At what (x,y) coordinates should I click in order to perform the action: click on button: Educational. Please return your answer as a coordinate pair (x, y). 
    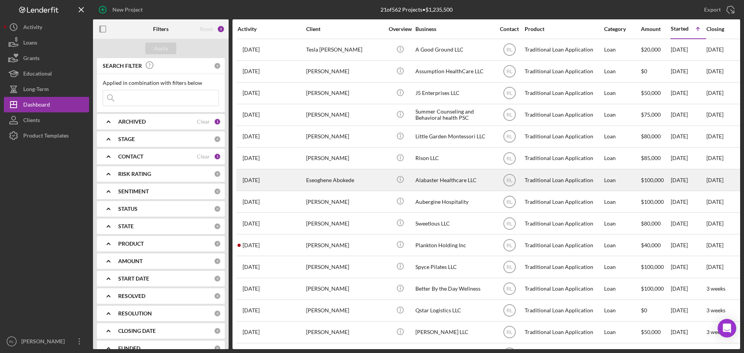
    Looking at the image, I should click on (46, 74).